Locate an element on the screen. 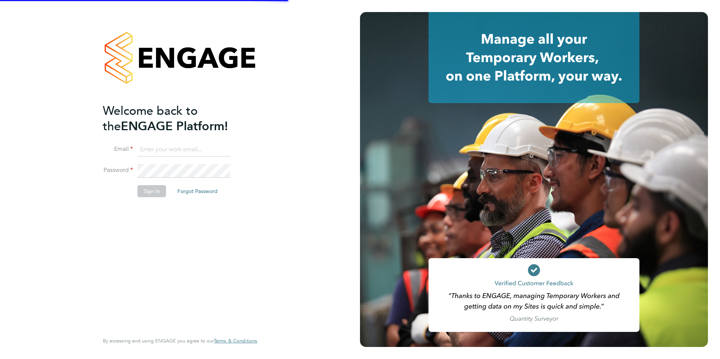 This screenshot has height=359, width=720. span: Terms & Conditions is located at coordinates (235, 341).